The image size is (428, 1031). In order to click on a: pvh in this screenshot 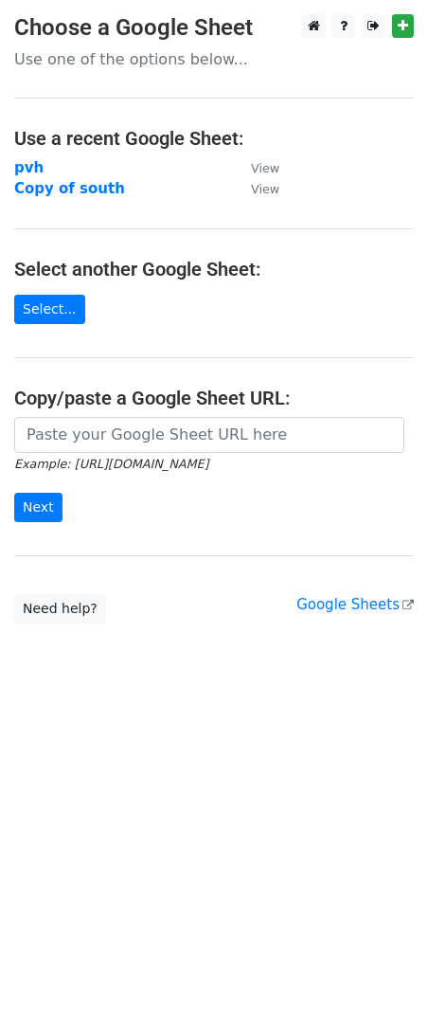, I will do `click(28, 168)`.